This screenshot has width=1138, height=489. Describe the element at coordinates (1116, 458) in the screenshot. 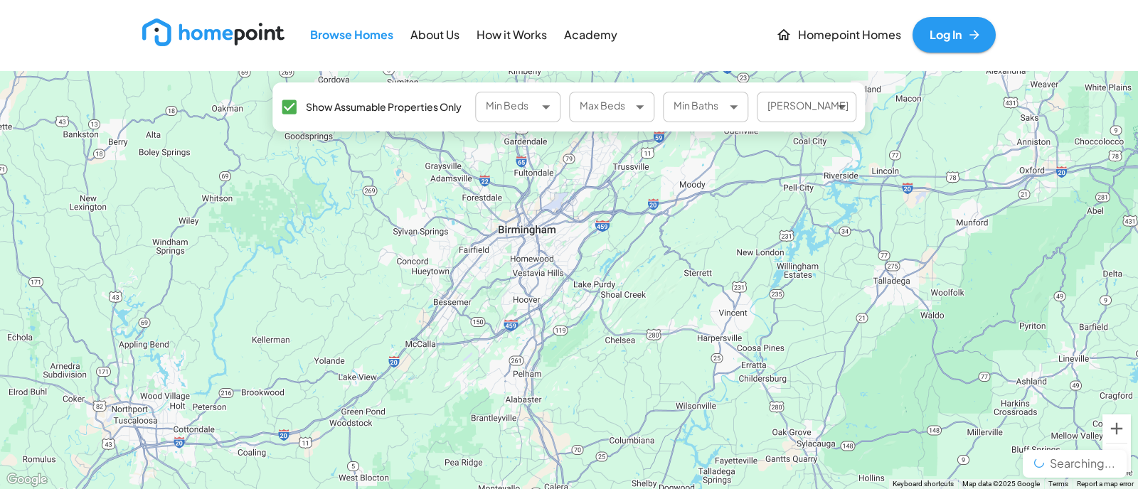

I see `button: Zoom out` at that location.